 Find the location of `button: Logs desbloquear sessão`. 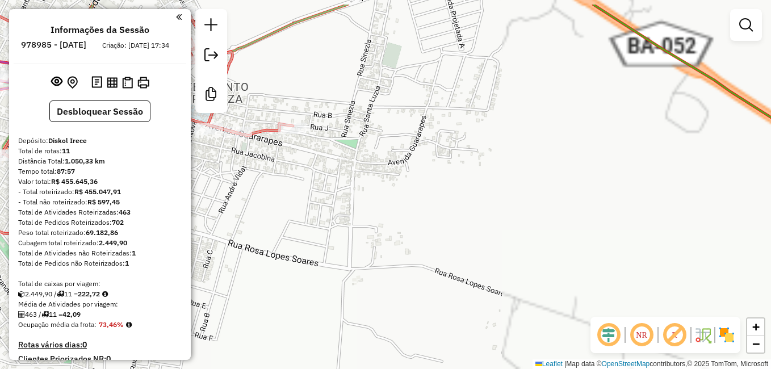

button: Logs desbloquear sessão is located at coordinates (97, 82).